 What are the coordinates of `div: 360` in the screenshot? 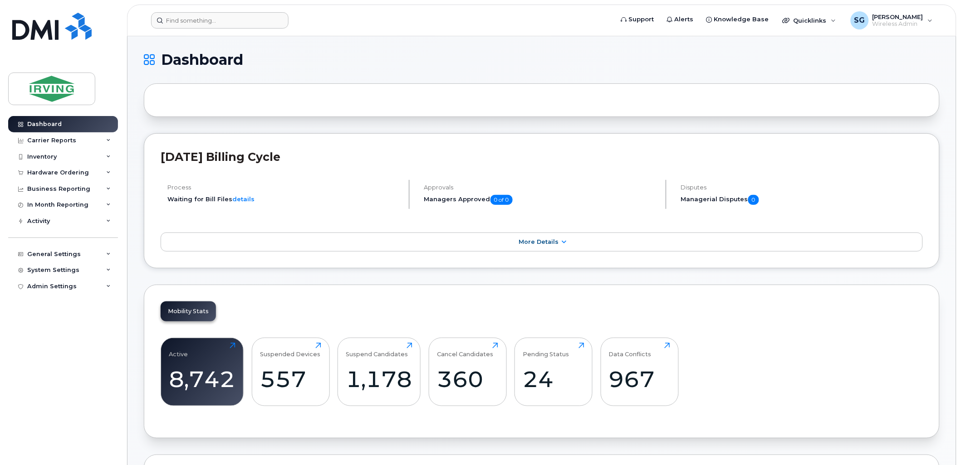 It's located at (467, 379).